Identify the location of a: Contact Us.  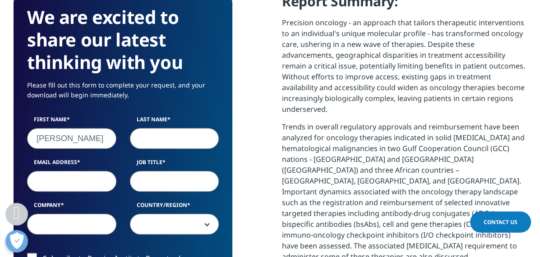
(500, 222).